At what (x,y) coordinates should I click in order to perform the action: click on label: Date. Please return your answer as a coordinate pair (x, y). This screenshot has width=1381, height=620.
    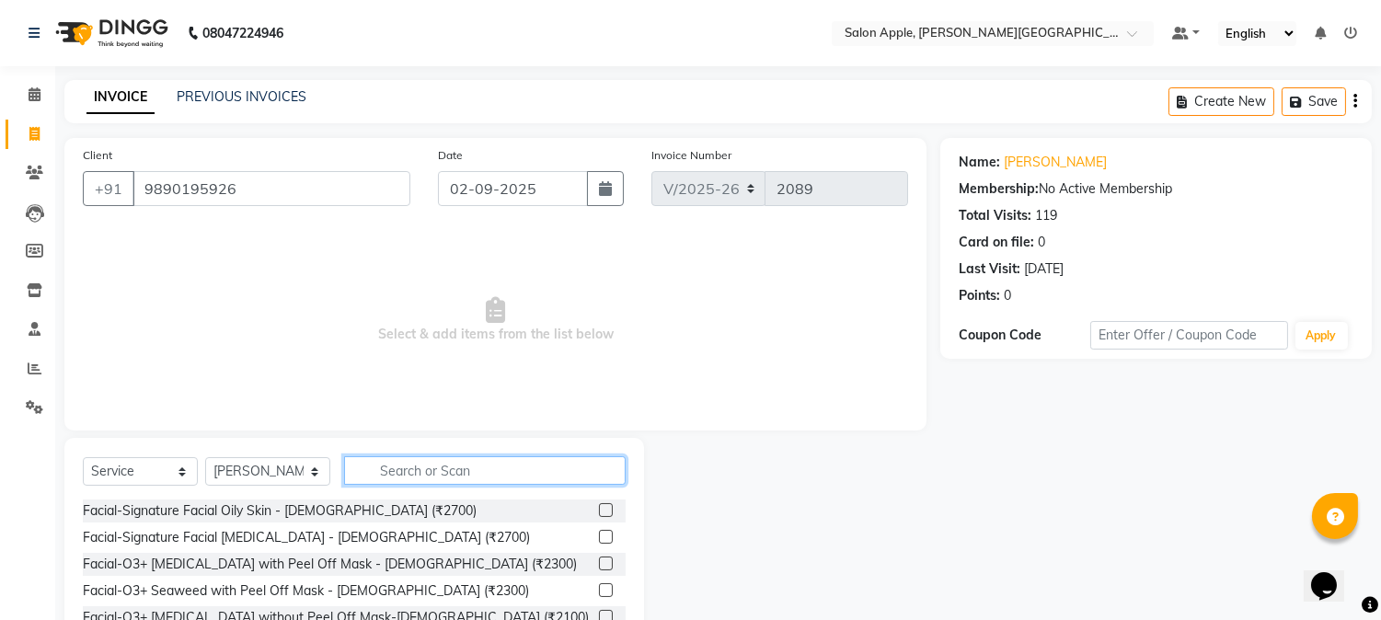
    Looking at the image, I should click on (450, 155).